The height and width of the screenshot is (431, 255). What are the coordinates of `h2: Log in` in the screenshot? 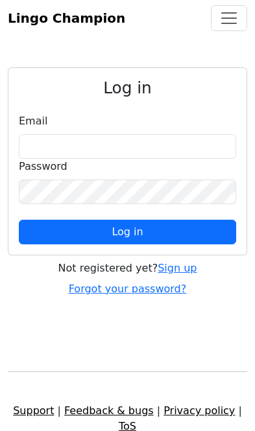 It's located at (127, 88).